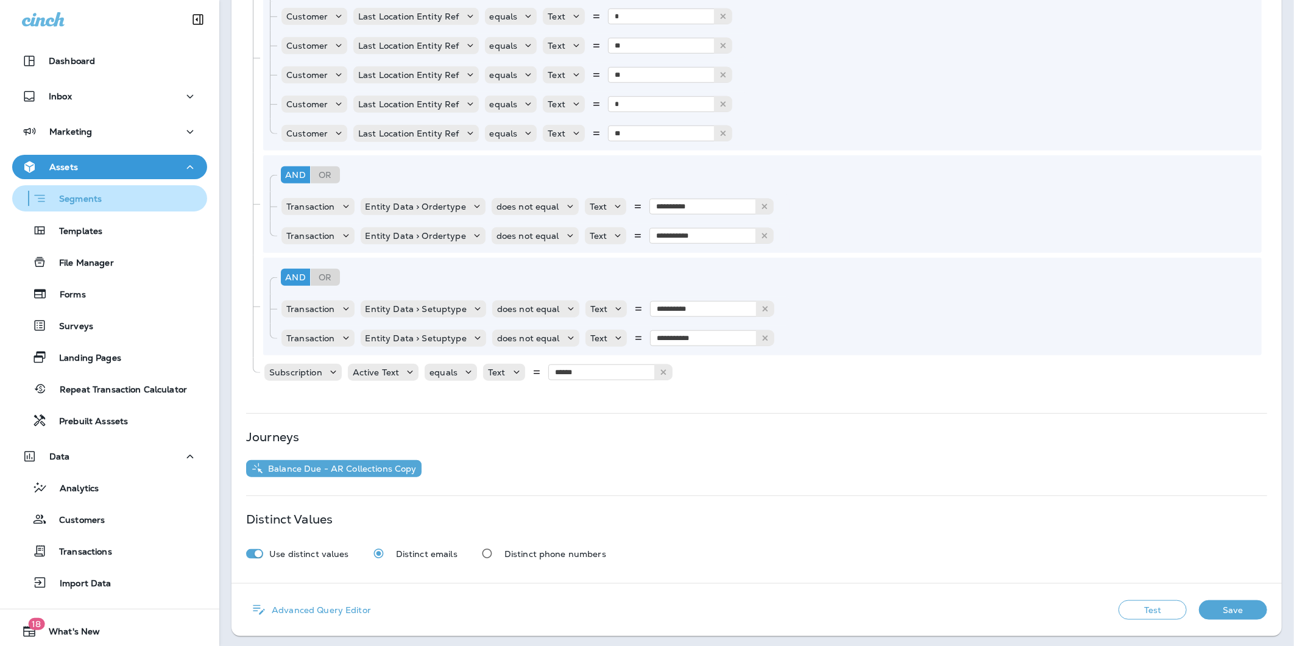  Describe the element at coordinates (289, 519) in the screenshot. I see `p: Distinct Values` at that location.